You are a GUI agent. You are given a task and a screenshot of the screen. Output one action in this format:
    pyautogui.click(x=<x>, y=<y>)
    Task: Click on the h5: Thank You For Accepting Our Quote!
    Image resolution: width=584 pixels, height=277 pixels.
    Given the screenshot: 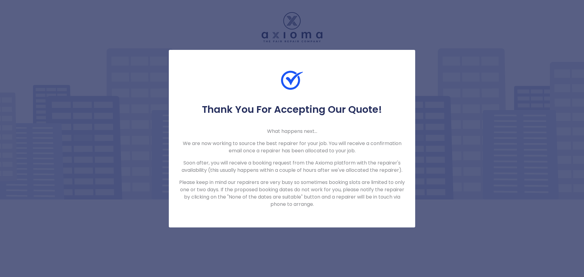 What is the action you would take?
    pyautogui.click(x=292, y=110)
    